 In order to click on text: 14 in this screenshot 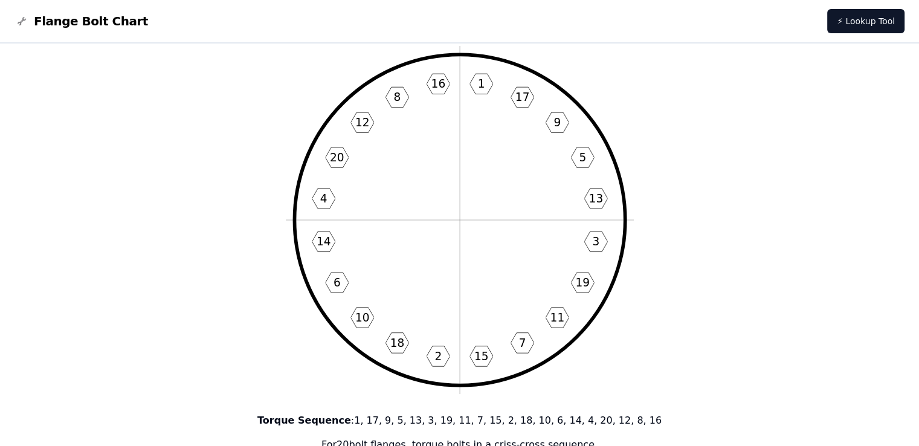, I will do `click(323, 241)`.